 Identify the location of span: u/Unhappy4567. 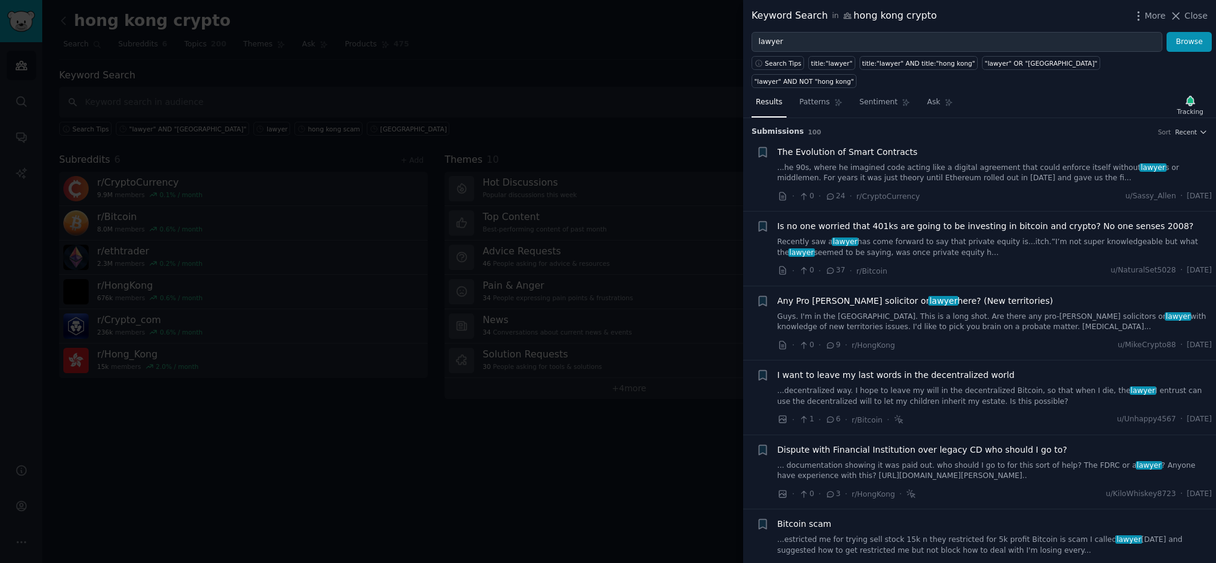
(1147, 420).